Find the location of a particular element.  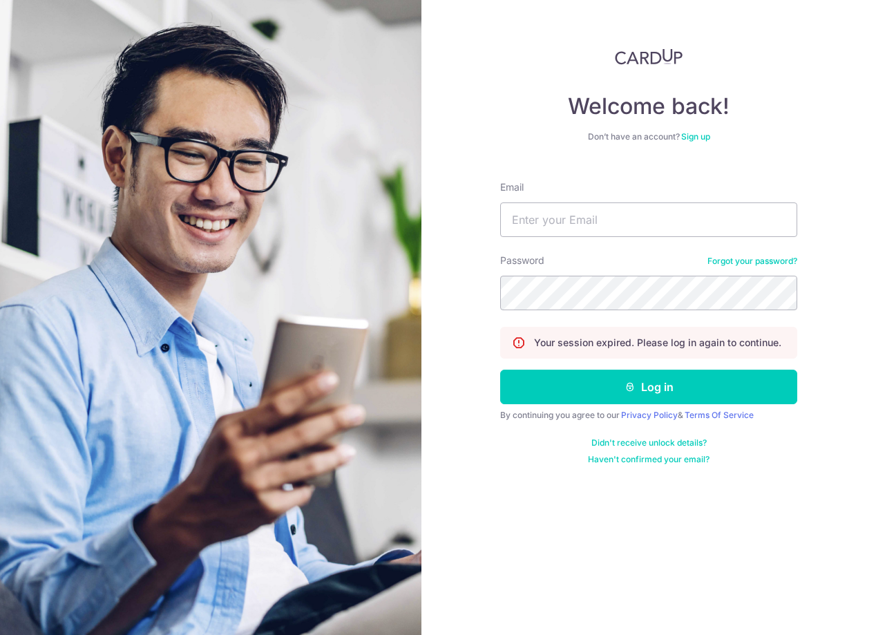

a: Haven't confirmed your email? is located at coordinates (649, 459).